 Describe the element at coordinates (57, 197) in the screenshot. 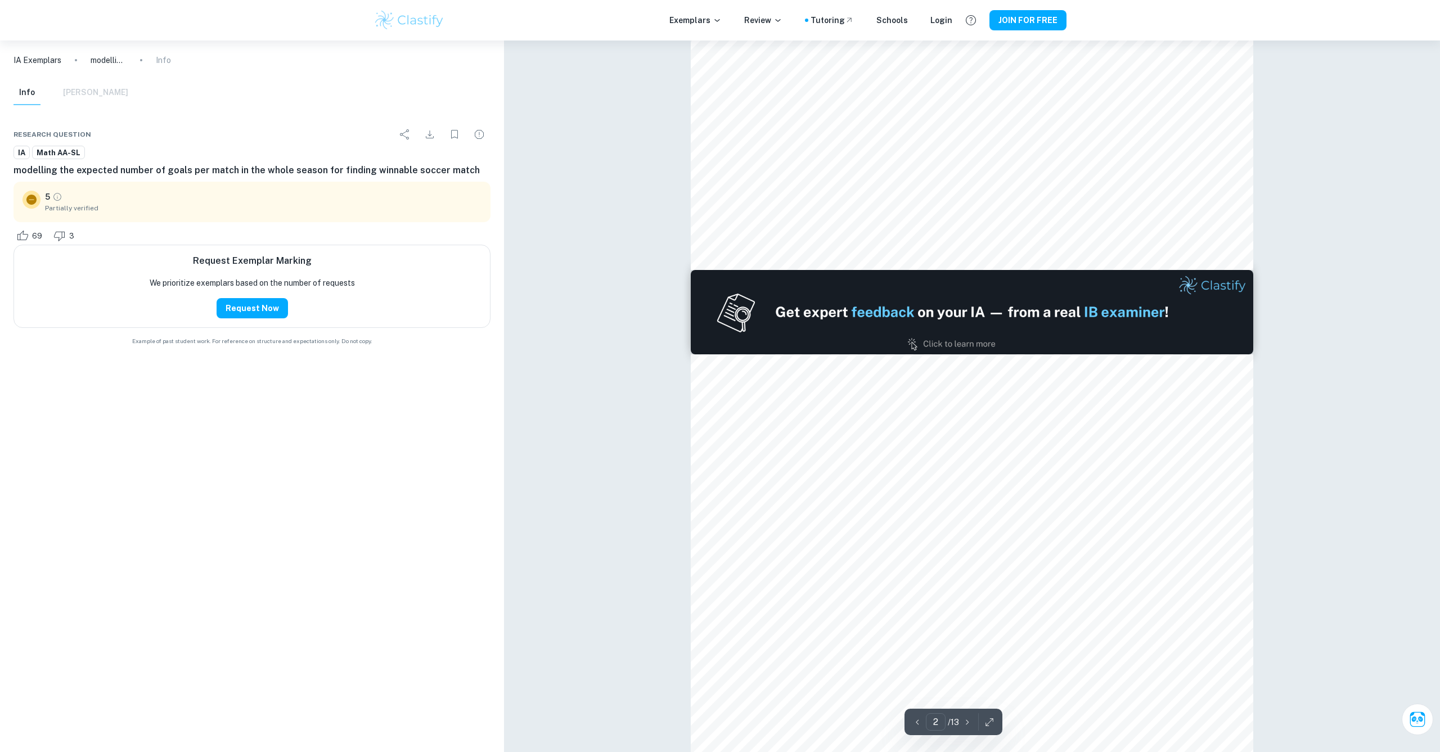

I see `a: Grade partially verified` at that location.